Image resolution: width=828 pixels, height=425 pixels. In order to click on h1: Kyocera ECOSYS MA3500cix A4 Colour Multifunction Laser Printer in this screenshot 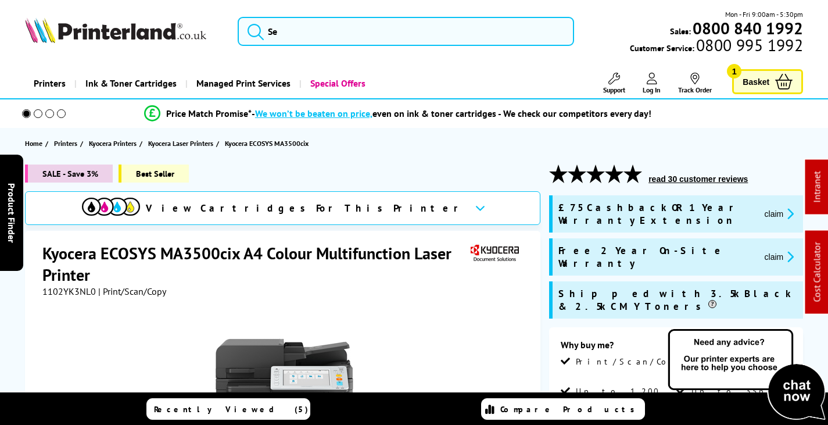, I will do `click(255, 264)`.